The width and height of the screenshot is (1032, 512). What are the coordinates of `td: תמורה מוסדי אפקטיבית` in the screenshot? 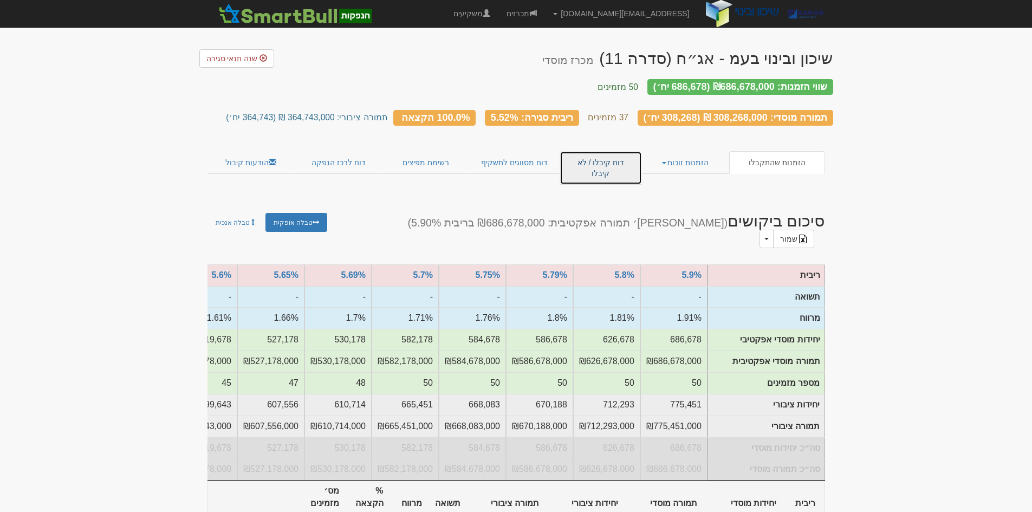 It's located at (766, 362).